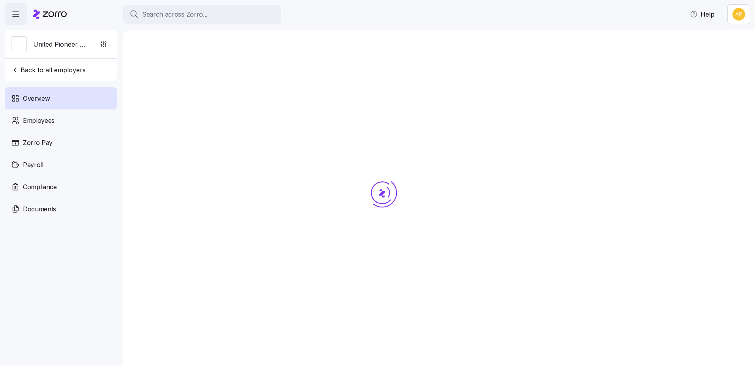 This screenshot has width=755, height=365. I want to click on span: Overview, so click(36, 98).